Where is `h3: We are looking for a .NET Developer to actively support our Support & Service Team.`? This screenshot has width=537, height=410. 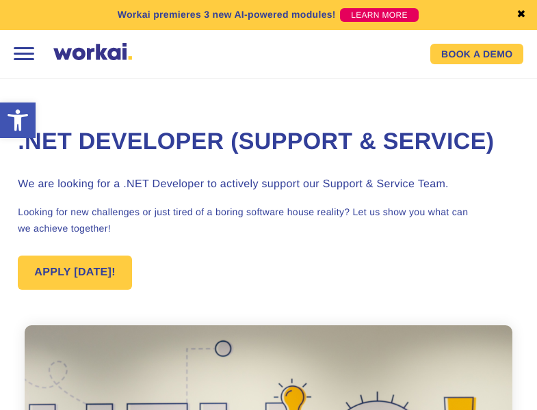 h3: We are looking for a .NET Developer to actively support our Support & Service Team. is located at coordinates (268, 185).